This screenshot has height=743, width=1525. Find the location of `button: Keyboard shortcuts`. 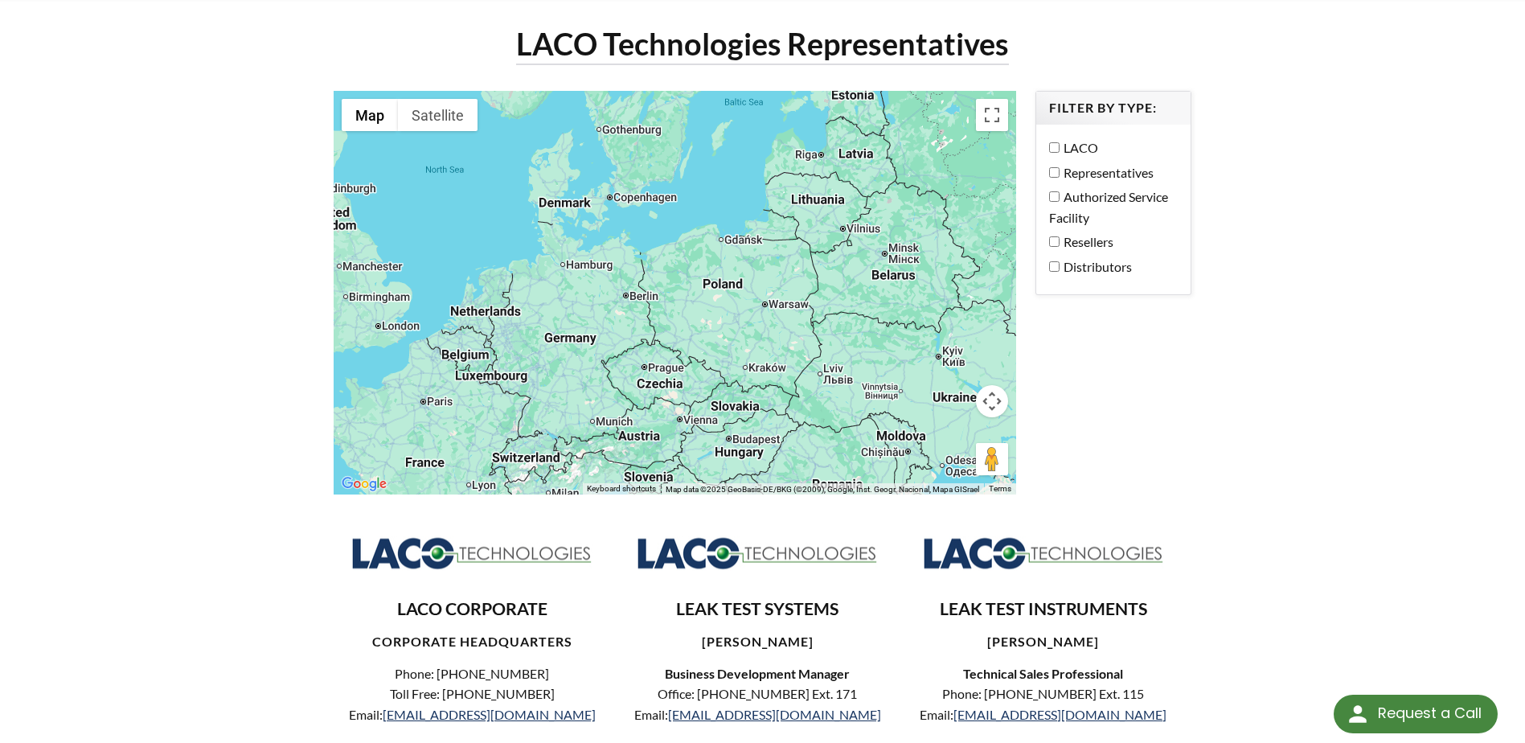

button: Keyboard shortcuts is located at coordinates (621, 489).